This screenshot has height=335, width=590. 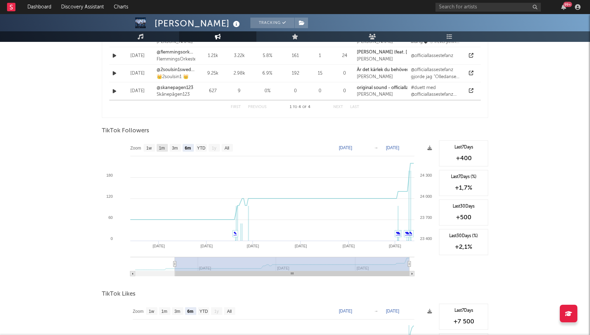 What do you see at coordinates (295, 107) in the screenshot?
I see `span: to` at bounding box center [295, 107].